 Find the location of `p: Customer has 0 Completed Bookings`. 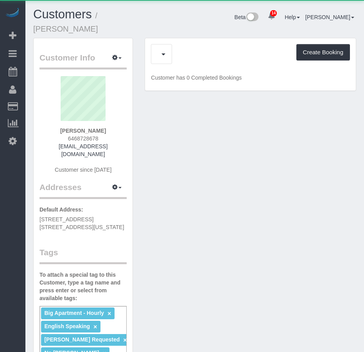

p: Customer has 0 Completed Bookings is located at coordinates (250, 78).